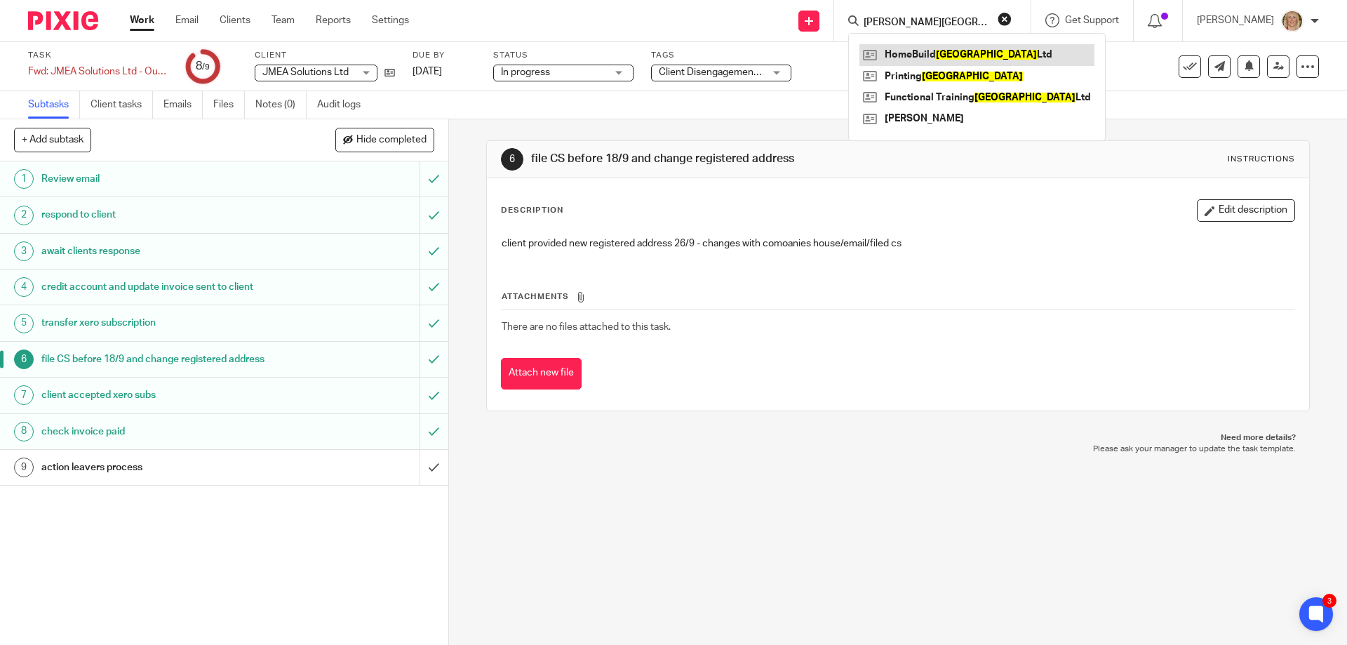  What do you see at coordinates (541, 373) in the screenshot?
I see `button: Attach new file` at bounding box center [541, 373].